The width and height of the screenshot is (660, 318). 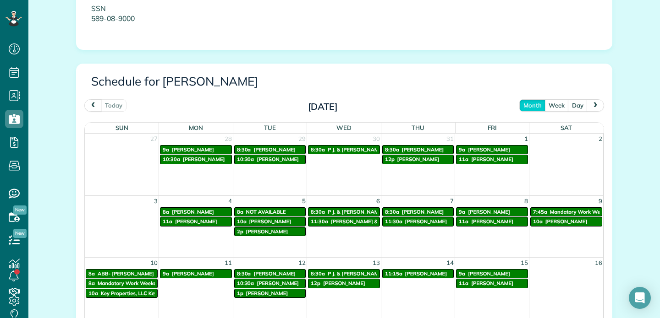 I want to click on button: day, so click(x=577, y=105).